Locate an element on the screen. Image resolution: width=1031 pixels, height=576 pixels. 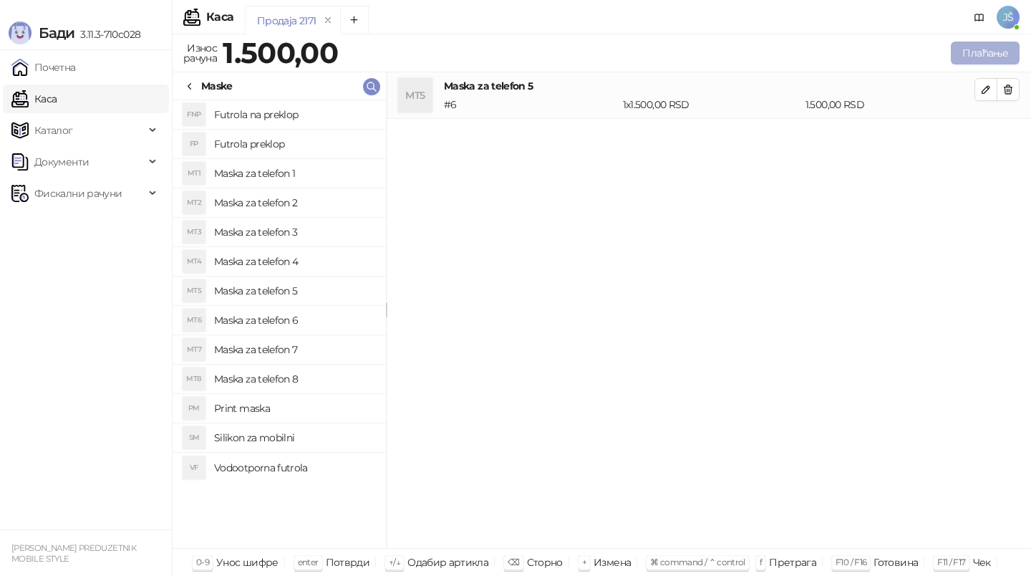
span: ⌘ command / ⌃ control is located at coordinates (697, 561).